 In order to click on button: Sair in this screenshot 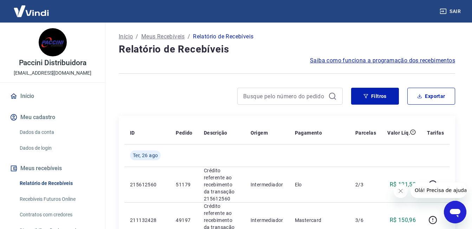, I will do `click(451, 11)`.